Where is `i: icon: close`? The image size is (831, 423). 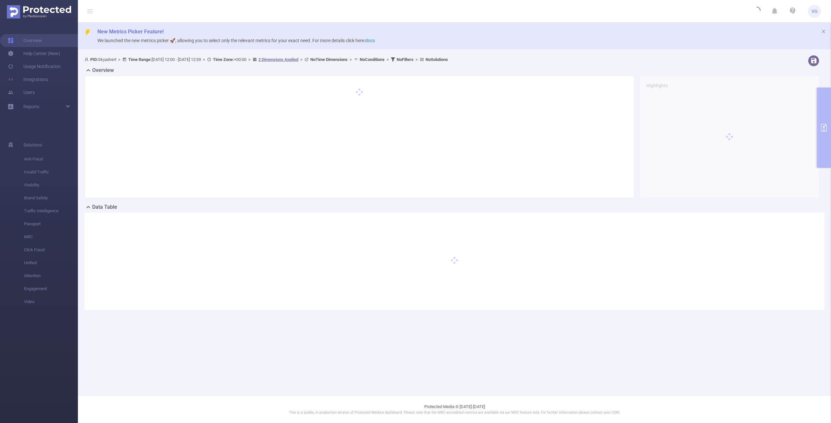
i: icon: close is located at coordinates (823, 31).